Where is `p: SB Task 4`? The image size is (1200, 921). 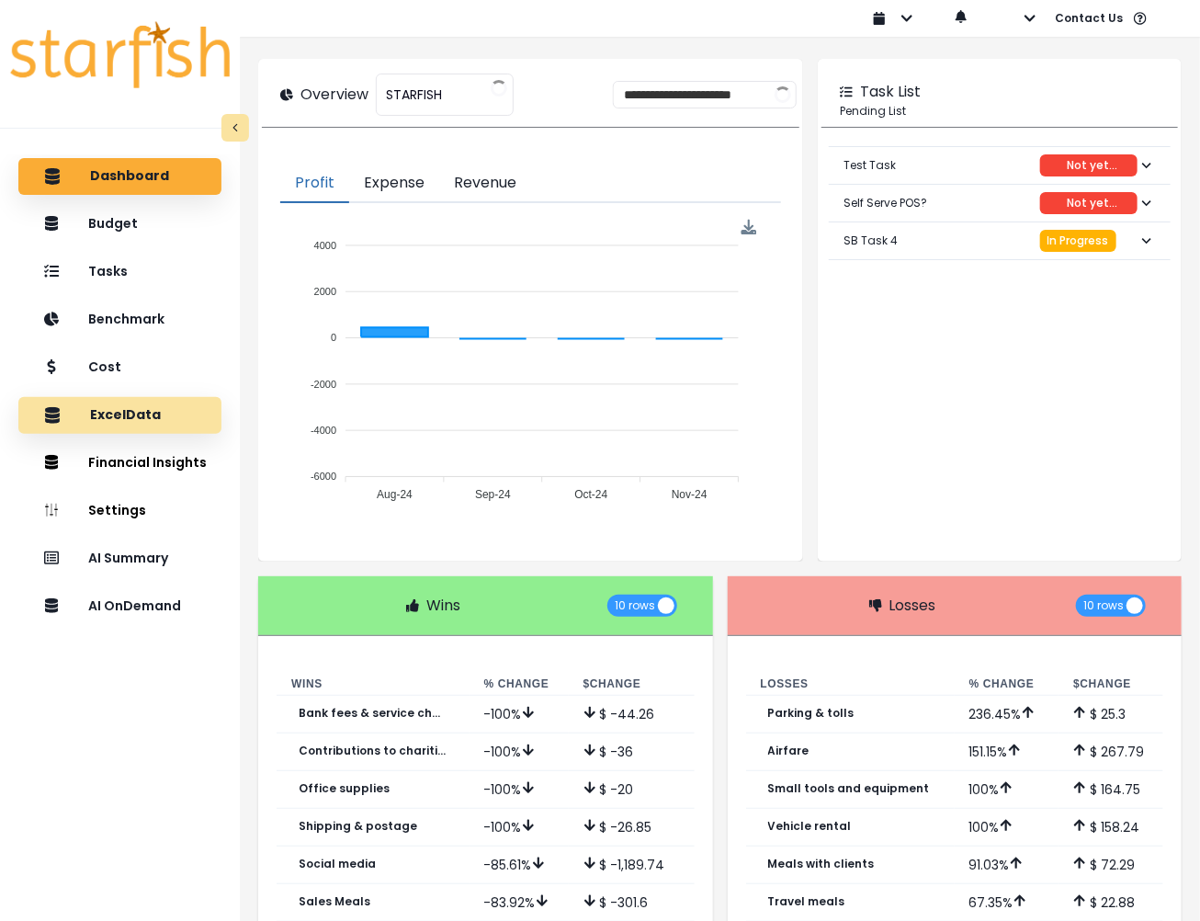
p: SB Task 4 is located at coordinates (870, 241).